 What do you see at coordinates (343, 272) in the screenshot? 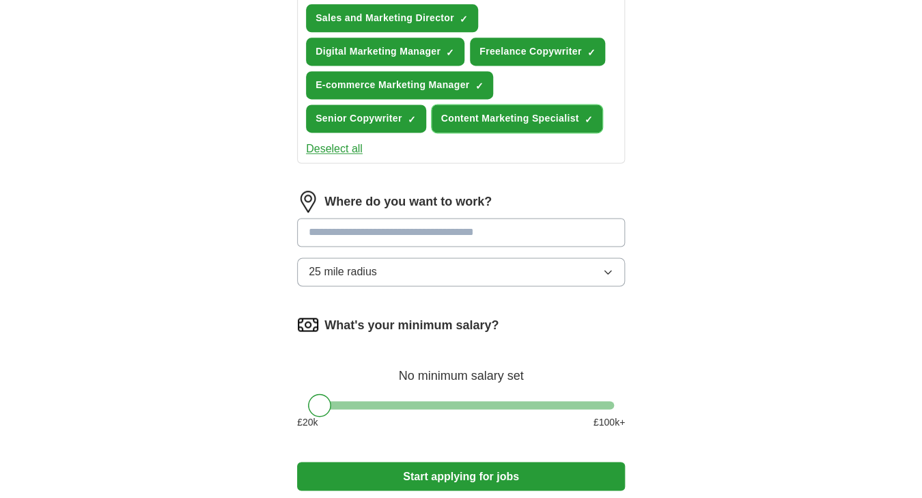
I see `span: 25 mile radius` at bounding box center [343, 272].